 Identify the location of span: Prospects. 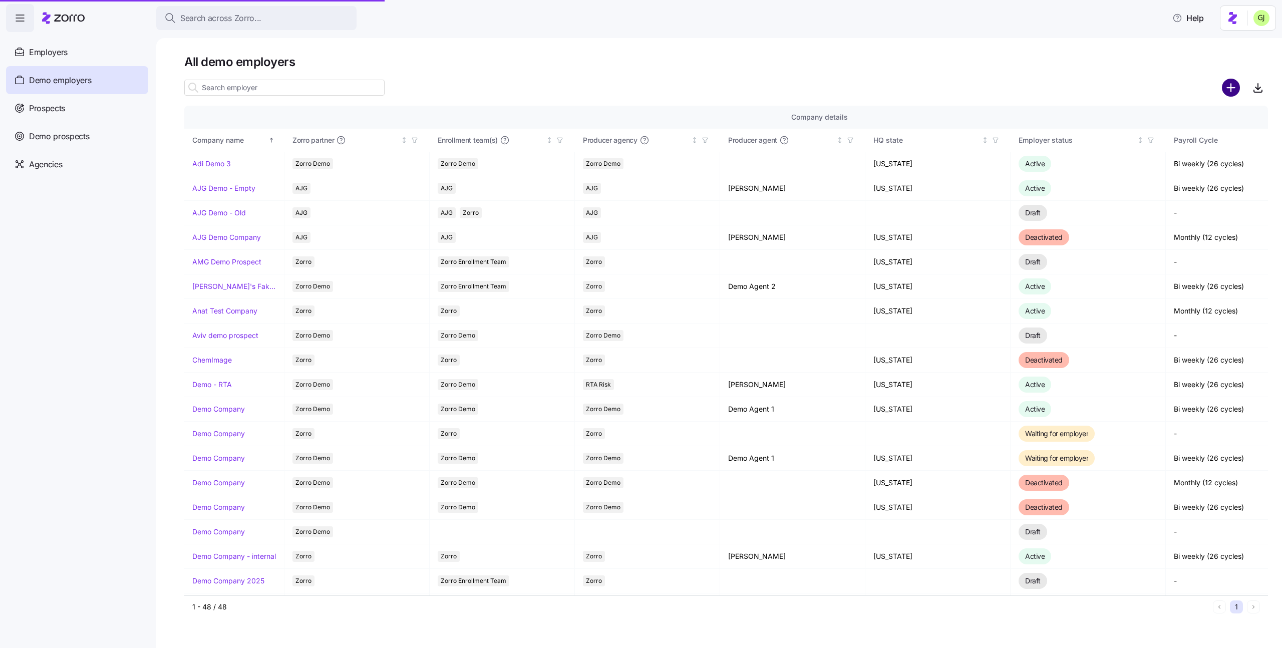
(47, 108).